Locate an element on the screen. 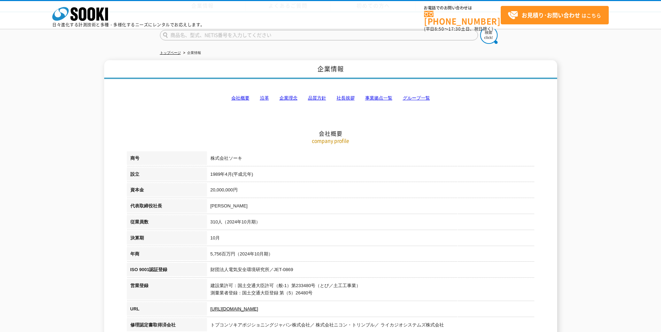 Image resolution: width=661 pixels, height=332 pixels. th: 従業員数 is located at coordinates (167, 223).